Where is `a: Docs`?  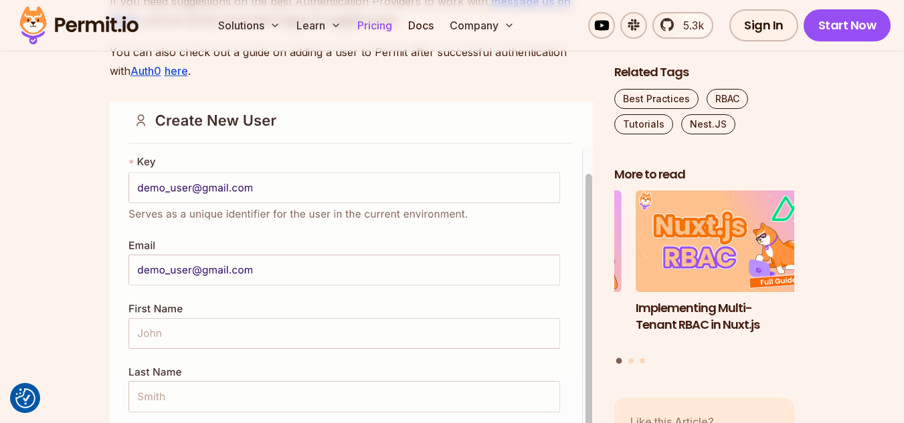
a: Docs is located at coordinates (421, 25).